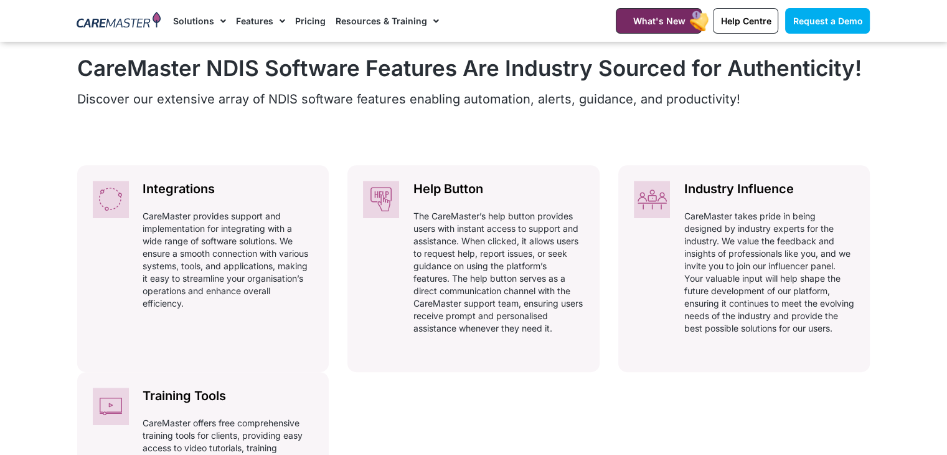 The image size is (947, 455). What do you see at coordinates (111, 199) in the screenshot?
I see `img: CareMaster NDIS CRM ensures seamless work integration with Xero and MYOB, optimising financial ma...` at bounding box center [111, 199].